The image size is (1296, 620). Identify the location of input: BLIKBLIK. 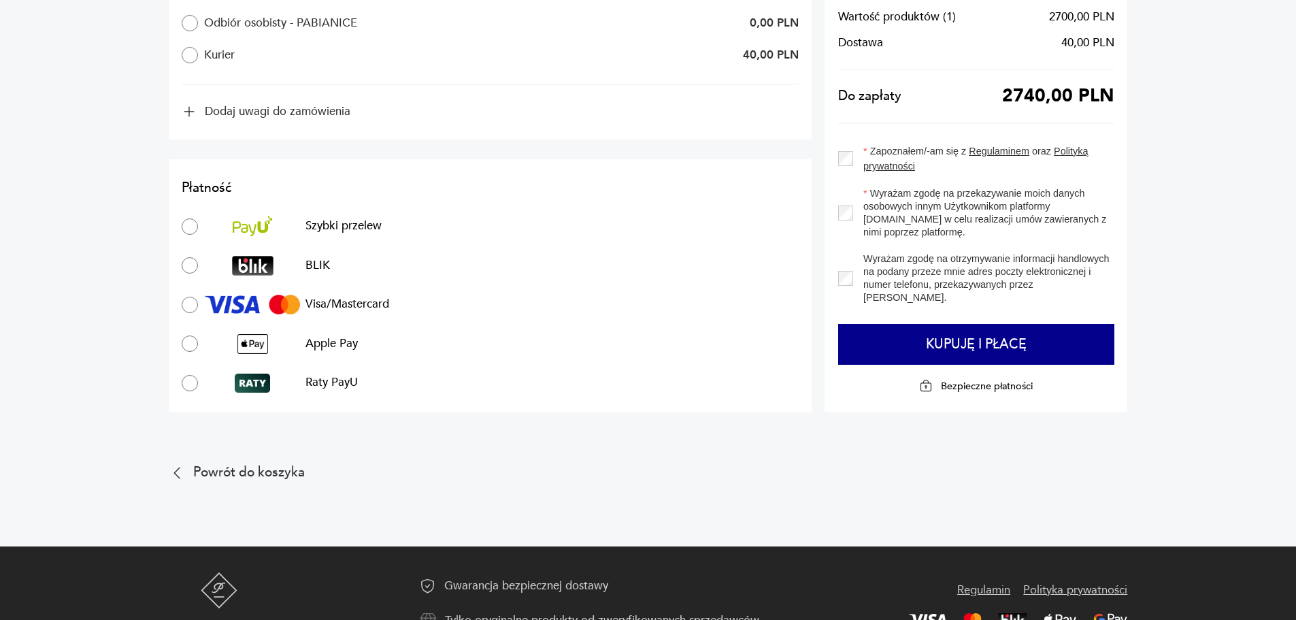
(190, 265).